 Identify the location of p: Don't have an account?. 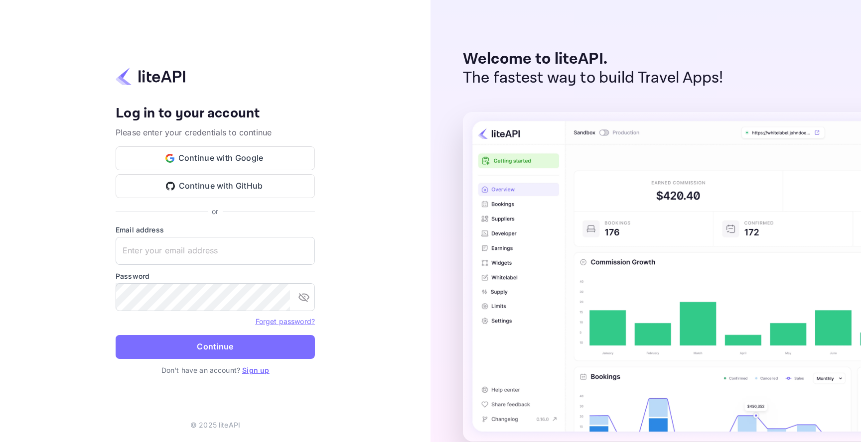
(215, 370).